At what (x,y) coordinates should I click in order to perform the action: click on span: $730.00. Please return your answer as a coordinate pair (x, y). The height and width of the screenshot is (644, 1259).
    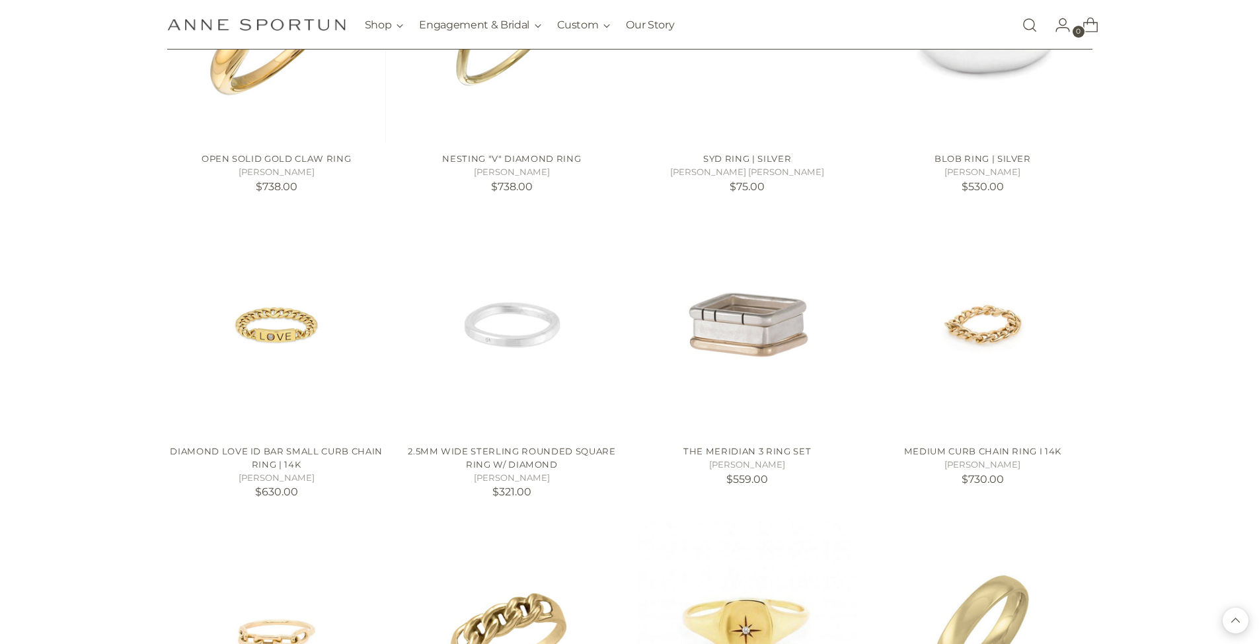
    Looking at the image, I should click on (982, 479).